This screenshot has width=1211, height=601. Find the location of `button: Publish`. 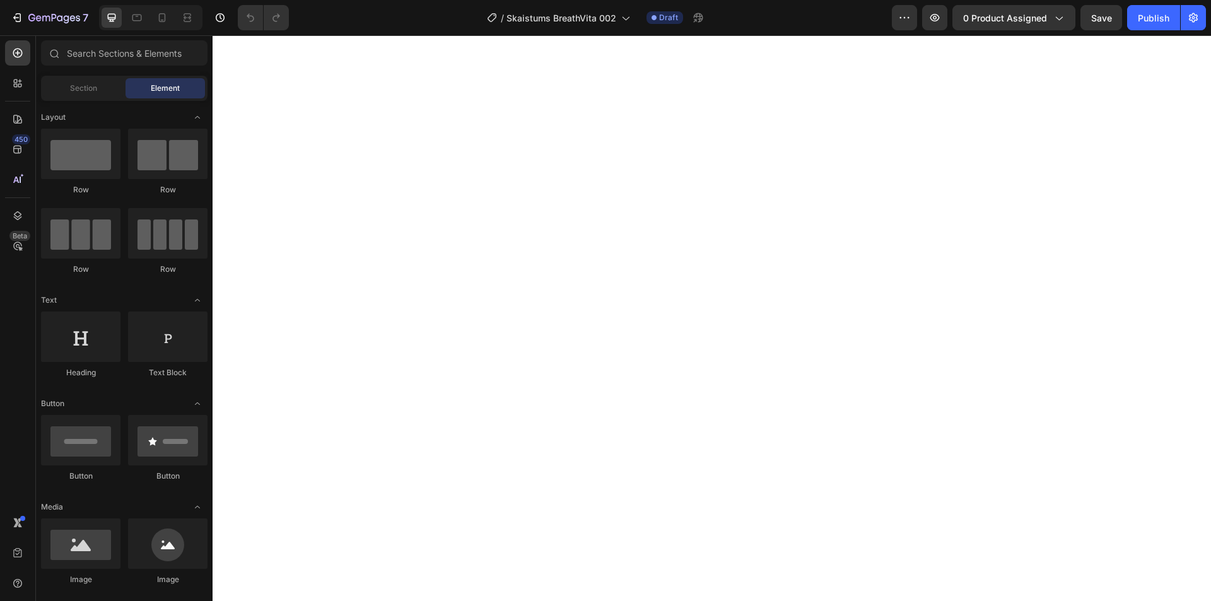

button: Publish is located at coordinates (1153, 18).